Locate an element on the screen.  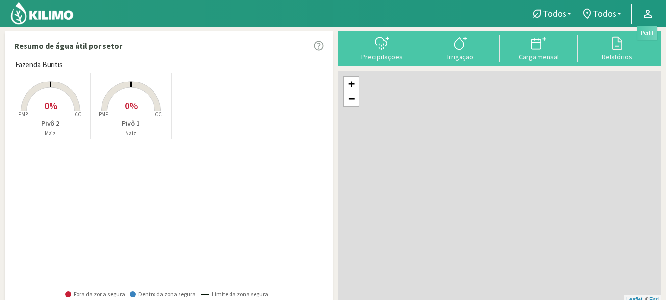
span: Limite da zona segura is located at coordinates (235, 294).